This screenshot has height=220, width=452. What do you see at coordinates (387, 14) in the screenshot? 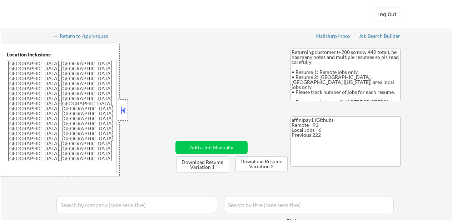
I see `button: Log Out` at bounding box center [387, 14].